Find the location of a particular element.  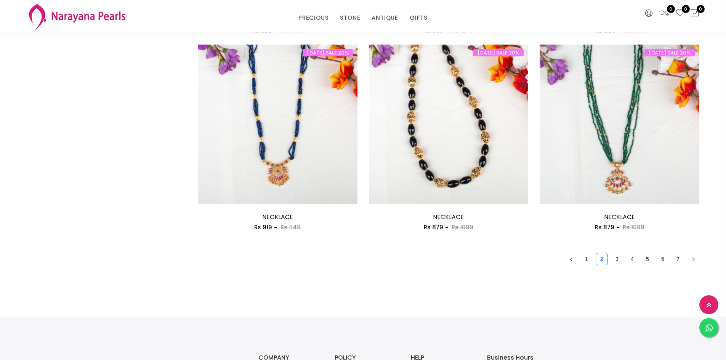

a: 6 is located at coordinates (663, 259).